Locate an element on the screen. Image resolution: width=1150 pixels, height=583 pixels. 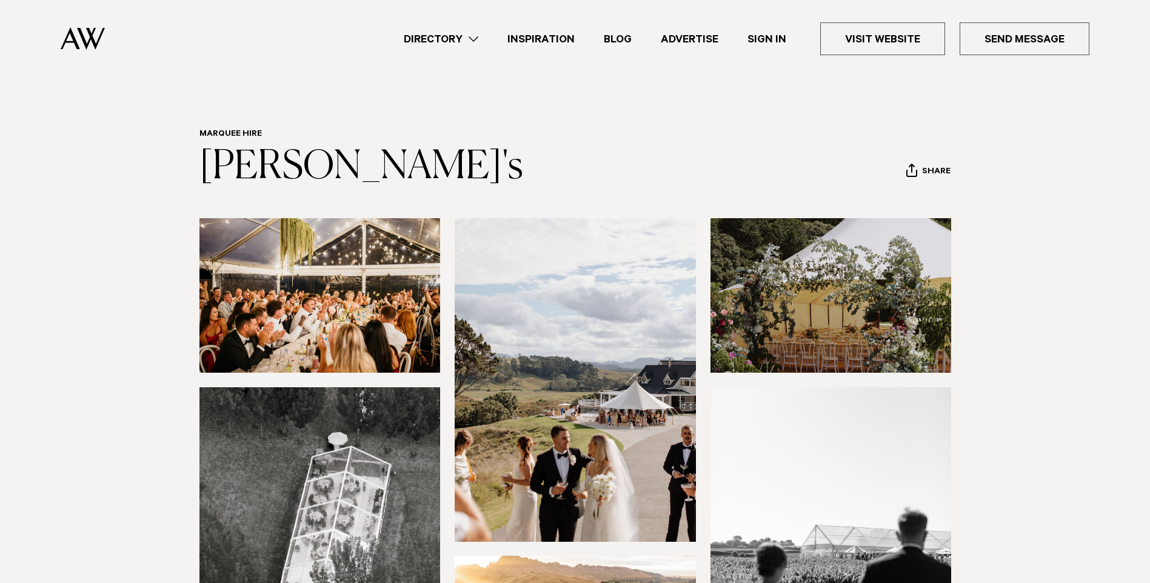
a: Send Message is located at coordinates (1025, 39).